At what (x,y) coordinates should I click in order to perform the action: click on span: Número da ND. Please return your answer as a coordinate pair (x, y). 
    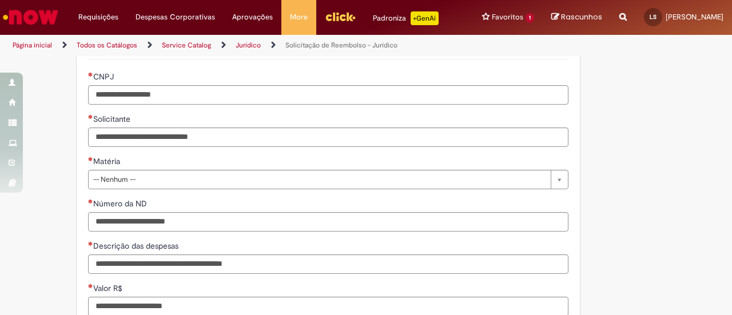
    Looking at the image, I should click on (121, 204).